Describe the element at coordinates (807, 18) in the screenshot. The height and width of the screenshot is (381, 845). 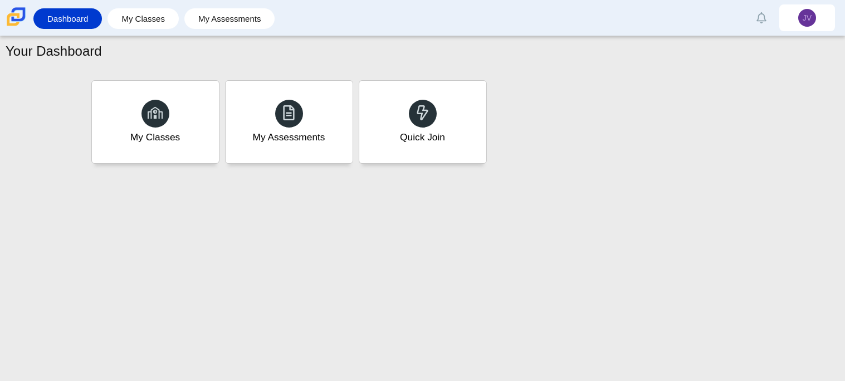
I see `span: JV` at that location.